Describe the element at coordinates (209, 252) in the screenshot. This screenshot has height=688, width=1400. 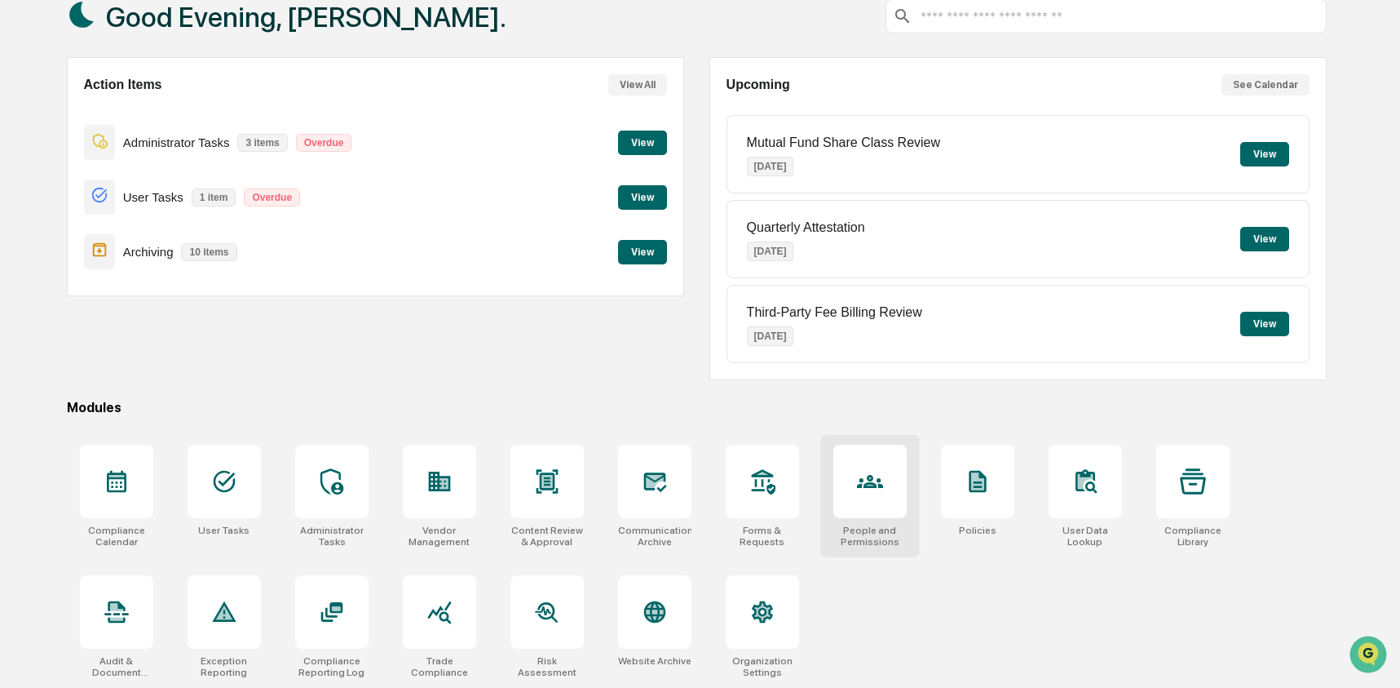
I see `p: 10 items` at that location.